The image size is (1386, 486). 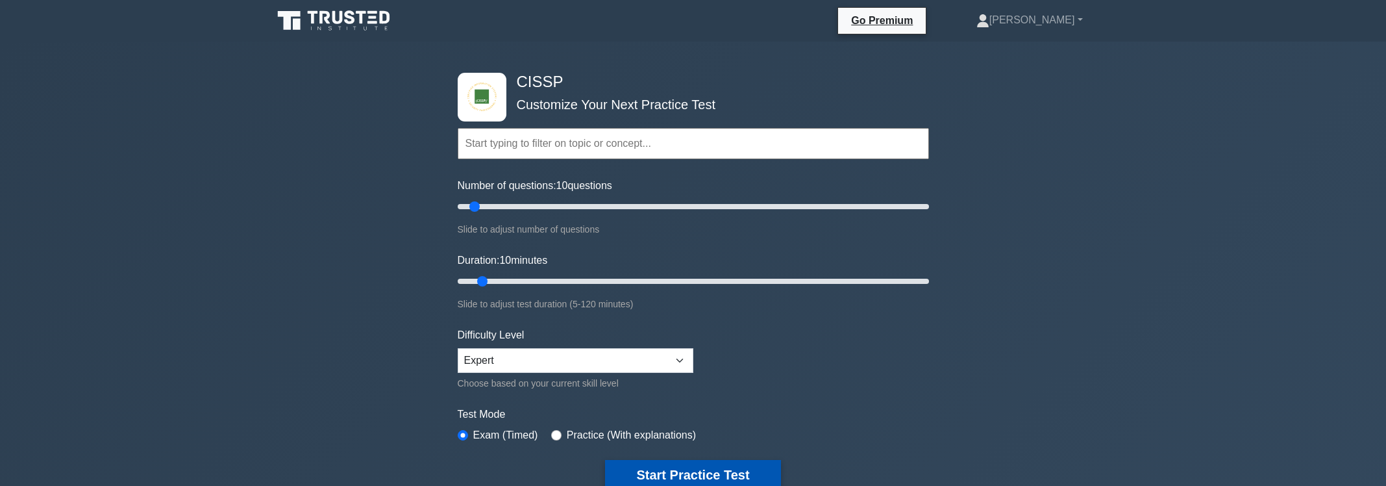 I want to click on div: Slide to adjust number of questions, so click(x=694, y=229).